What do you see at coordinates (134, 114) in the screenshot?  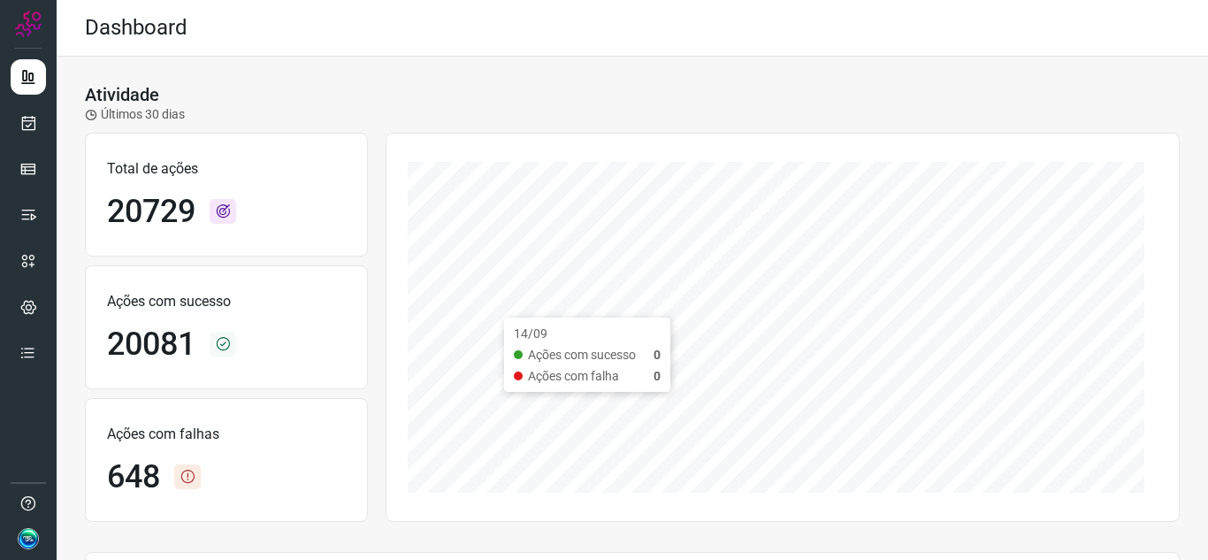 I see `p: Últimos 30 dias` at bounding box center [134, 114].